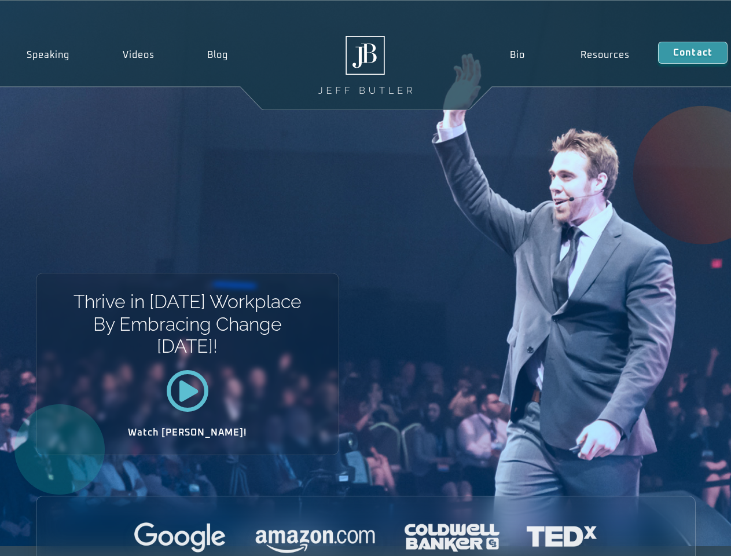 The width and height of the screenshot is (731, 556). What do you see at coordinates (138, 55) in the screenshot?
I see `a: Videos` at bounding box center [138, 55].